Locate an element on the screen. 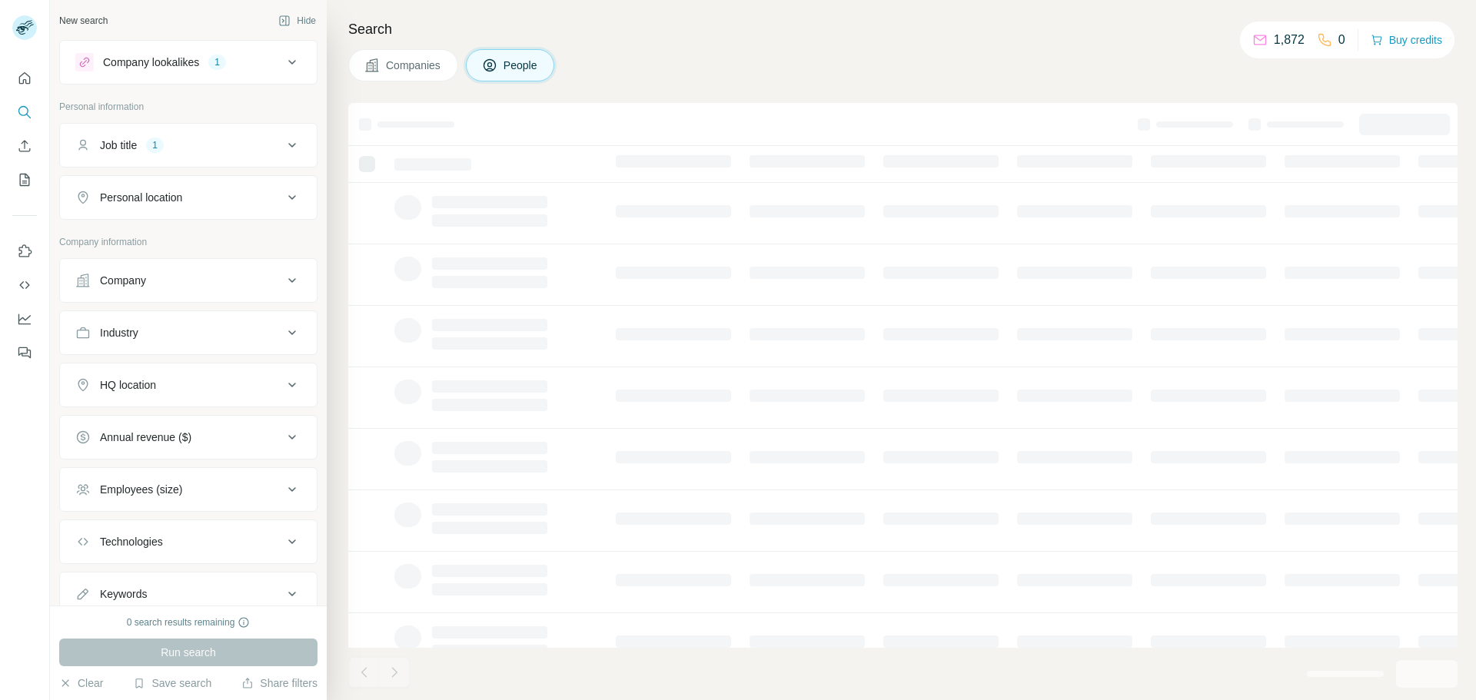 The height and width of the screenshot is (700, 1476). button: Quick start is located at coordinates (25, 78).